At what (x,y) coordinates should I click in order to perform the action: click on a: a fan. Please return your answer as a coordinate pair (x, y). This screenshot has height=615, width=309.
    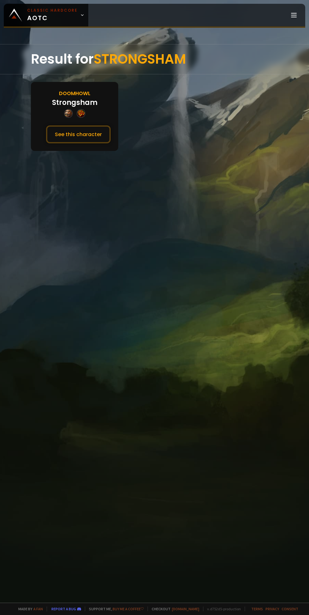
    Looking at the image, I should click on (38, 609).